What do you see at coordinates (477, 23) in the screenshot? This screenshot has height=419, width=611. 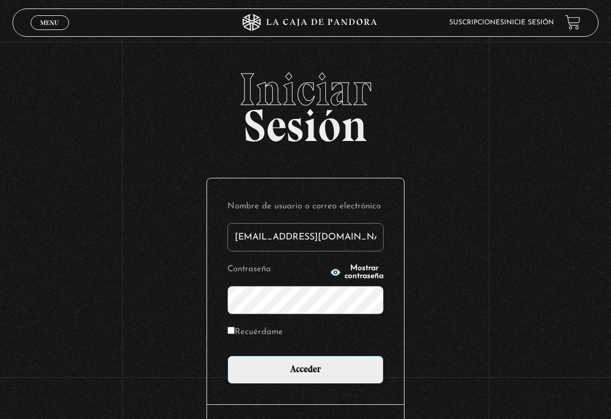 I see `a: Suscripciones` at bounding box center [477, 23].